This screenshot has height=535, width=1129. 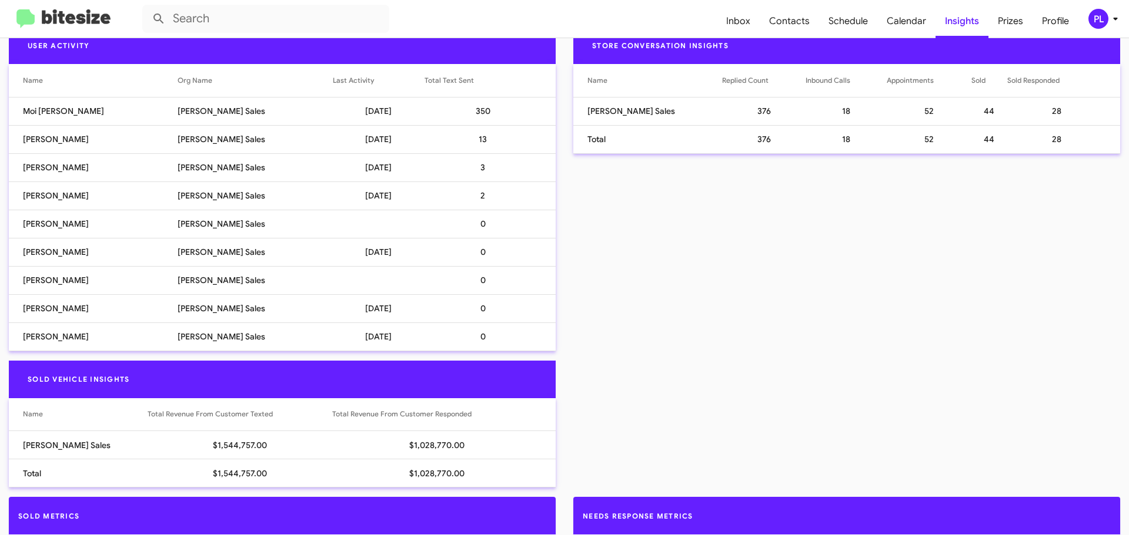 I want to click on td: 2, so click(x=490, y=196).